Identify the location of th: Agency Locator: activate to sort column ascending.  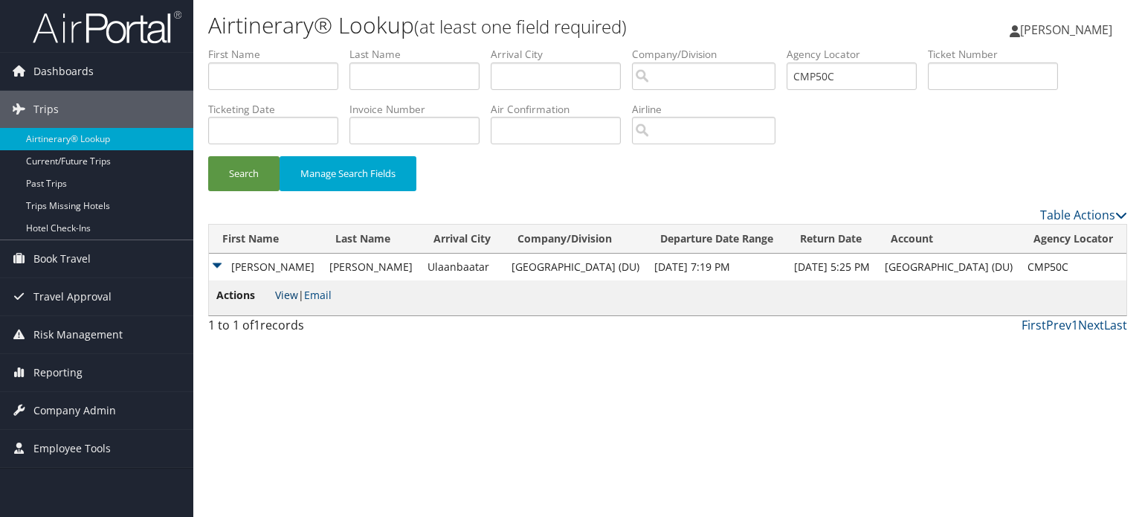
(1073, 239).